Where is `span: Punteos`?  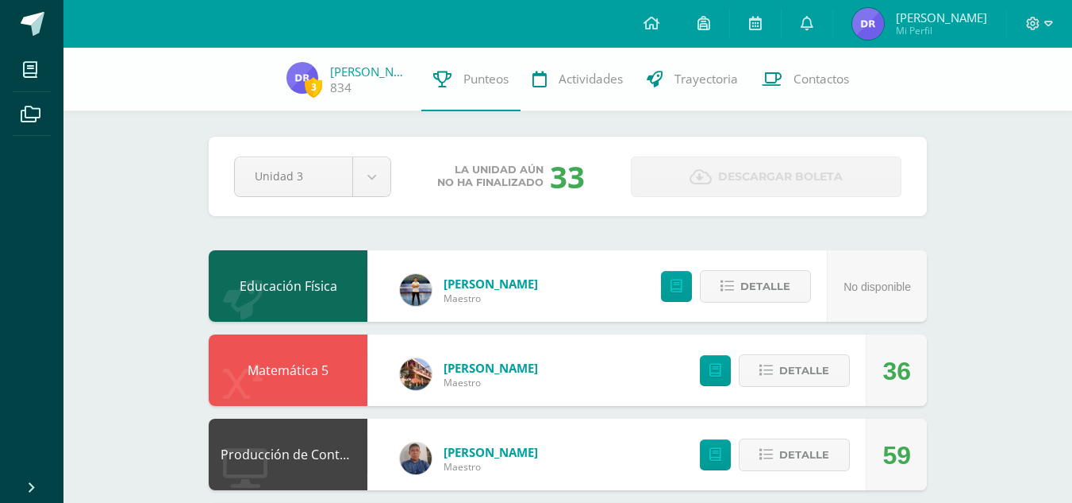
span: Punteos is located at coordinates (486, 79).